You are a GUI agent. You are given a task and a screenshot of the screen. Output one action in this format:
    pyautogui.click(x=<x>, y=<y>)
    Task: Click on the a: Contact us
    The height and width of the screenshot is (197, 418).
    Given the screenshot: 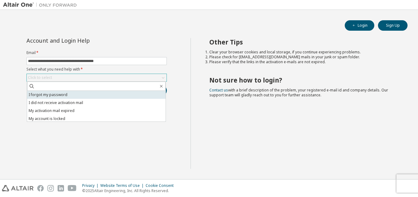 What is the action you would take?
    pyautogui.click(x=218, y=90)
    